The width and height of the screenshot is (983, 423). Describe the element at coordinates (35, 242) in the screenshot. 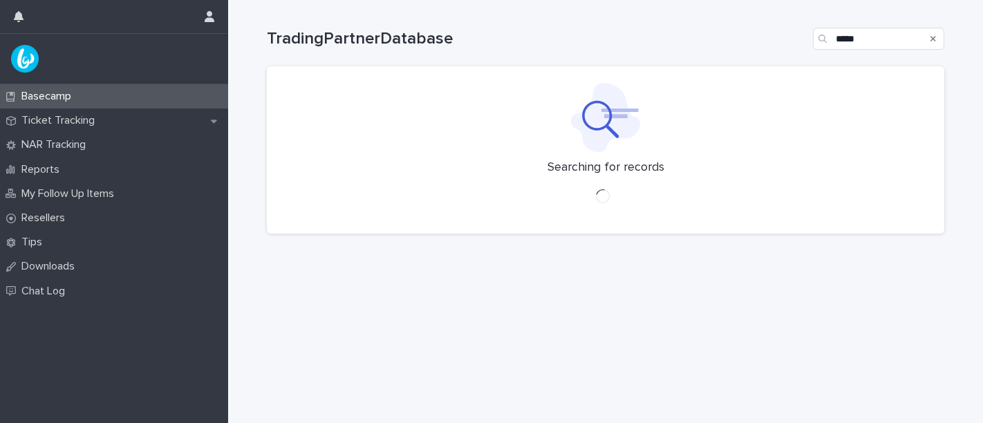

I see `p: Tips` at that location.